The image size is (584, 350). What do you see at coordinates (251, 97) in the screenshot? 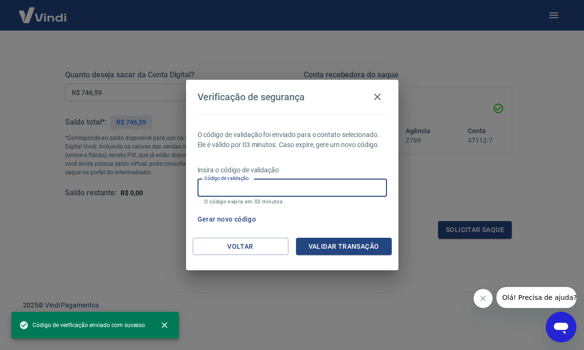
I see `h4: Verificação de segurança` at bounding box center [251, 97].